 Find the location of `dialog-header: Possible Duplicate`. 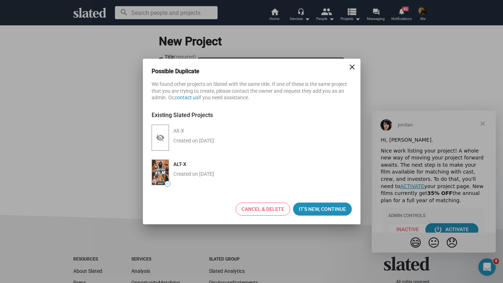

dialog-header: Possible Duplicate is located at coordinates (252, 71).